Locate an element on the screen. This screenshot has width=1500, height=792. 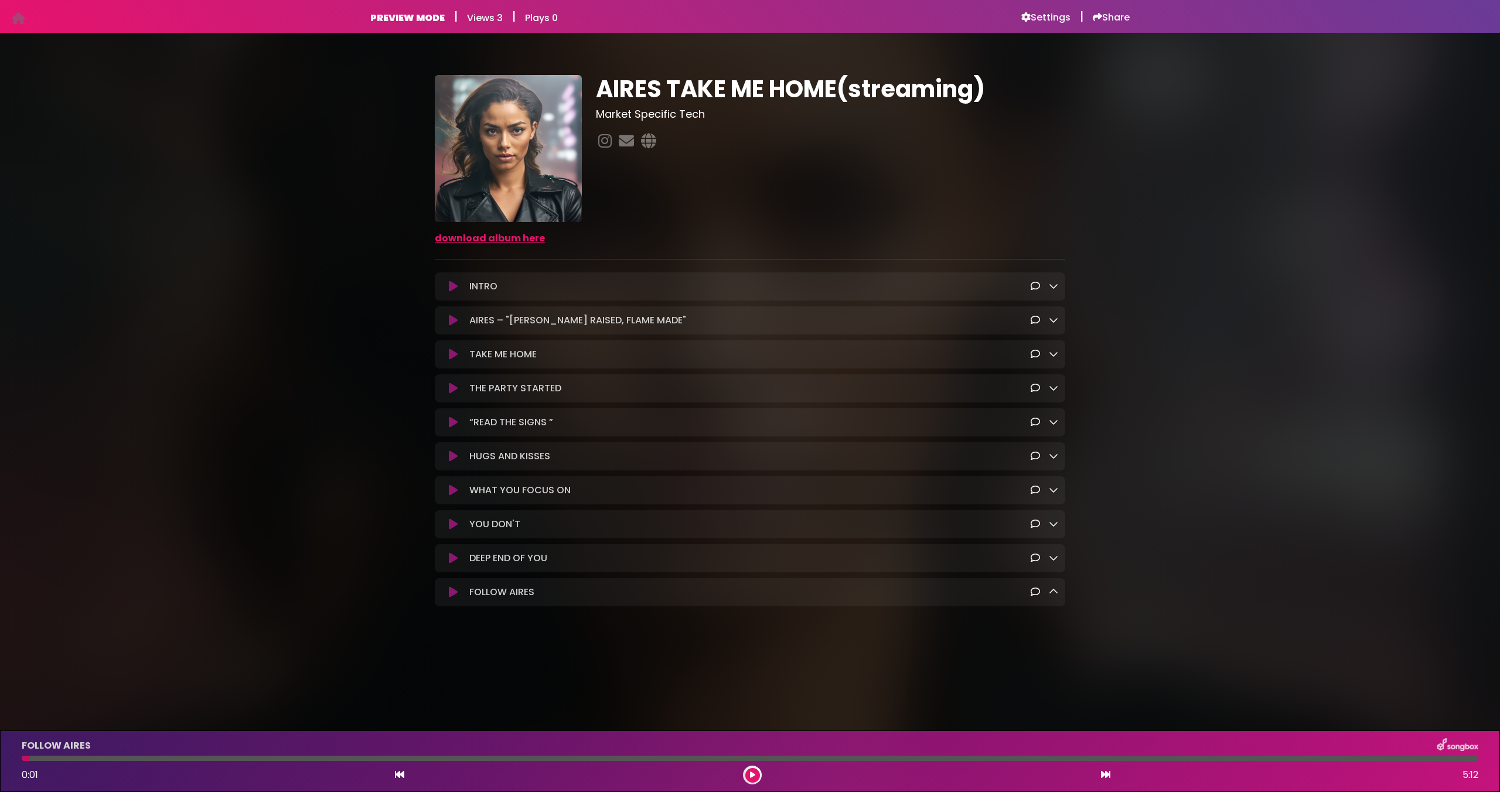
p: “READ THE SIGNS ” is located at coordinates (511, 422).